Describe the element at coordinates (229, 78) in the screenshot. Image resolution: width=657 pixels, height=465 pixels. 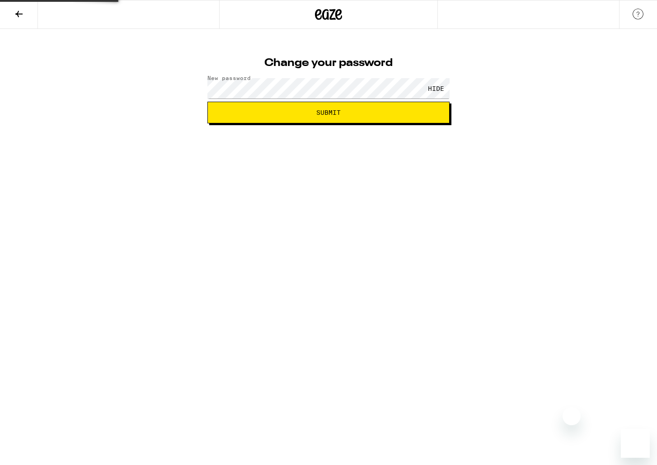
I see `label: New password` at that location.